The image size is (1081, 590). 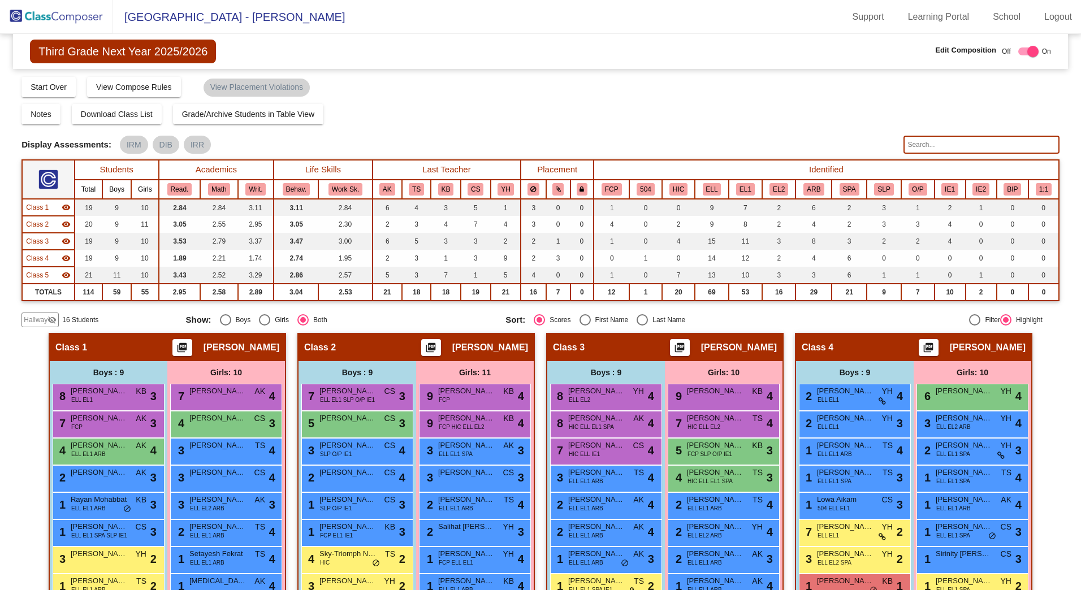 What do you see at coordinates (88, 224) in the screenshot?
I see `td: 20` at bounding box center [88, 224].